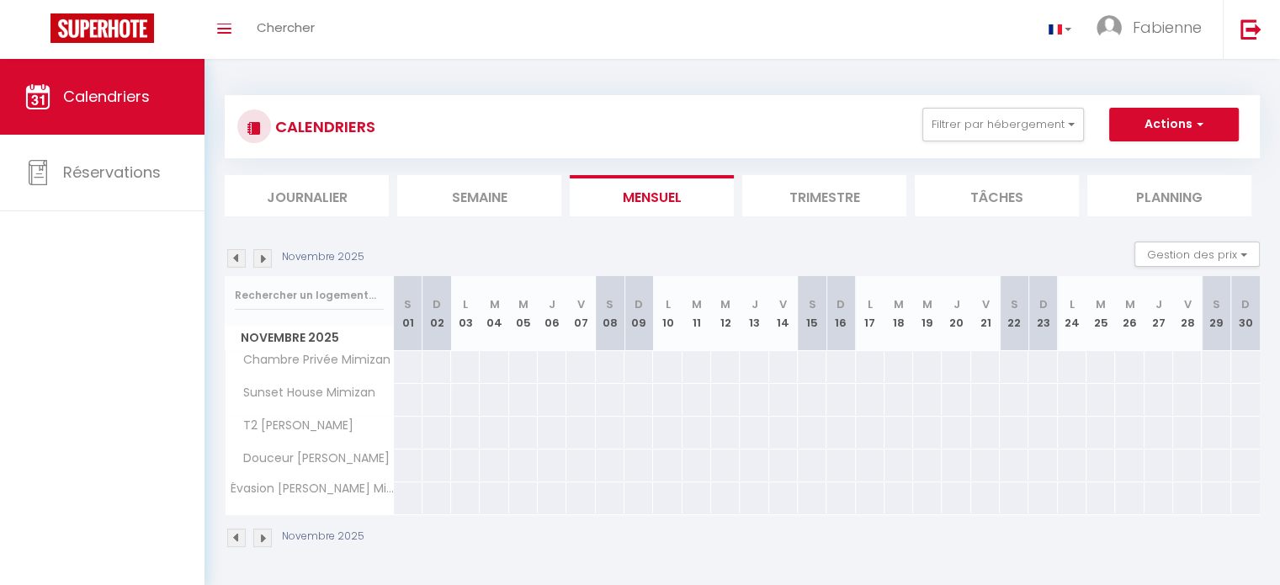  Describe the element at coordinates (102, 28) in the screenshot. I see `img: Super Booking` at that location.